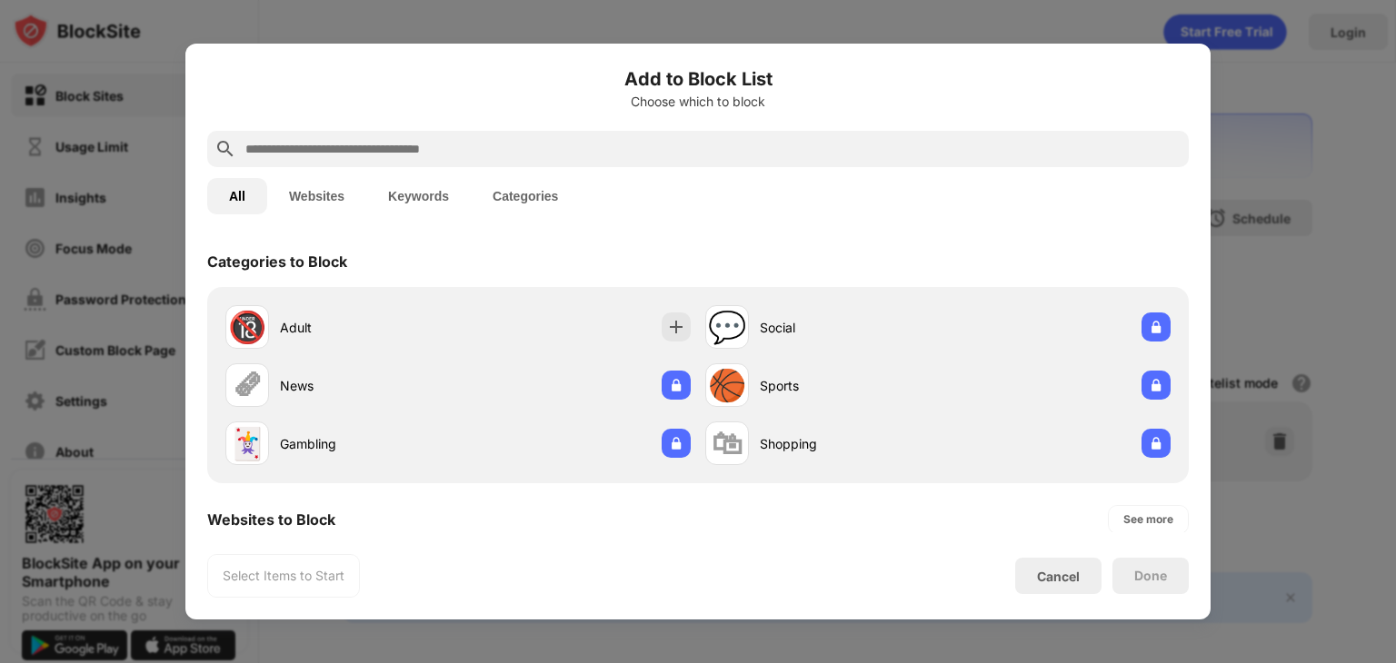 This screenshot has height=663, width=1396. What do you see at coordinates (525, 196) in the screenshot?
I see `button: Categories` at bounding box center [525, 196].